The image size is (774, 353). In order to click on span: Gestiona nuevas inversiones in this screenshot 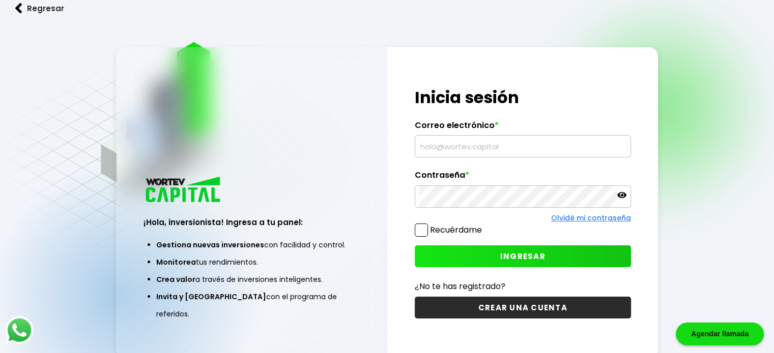, I will do `click(210, 245)`.